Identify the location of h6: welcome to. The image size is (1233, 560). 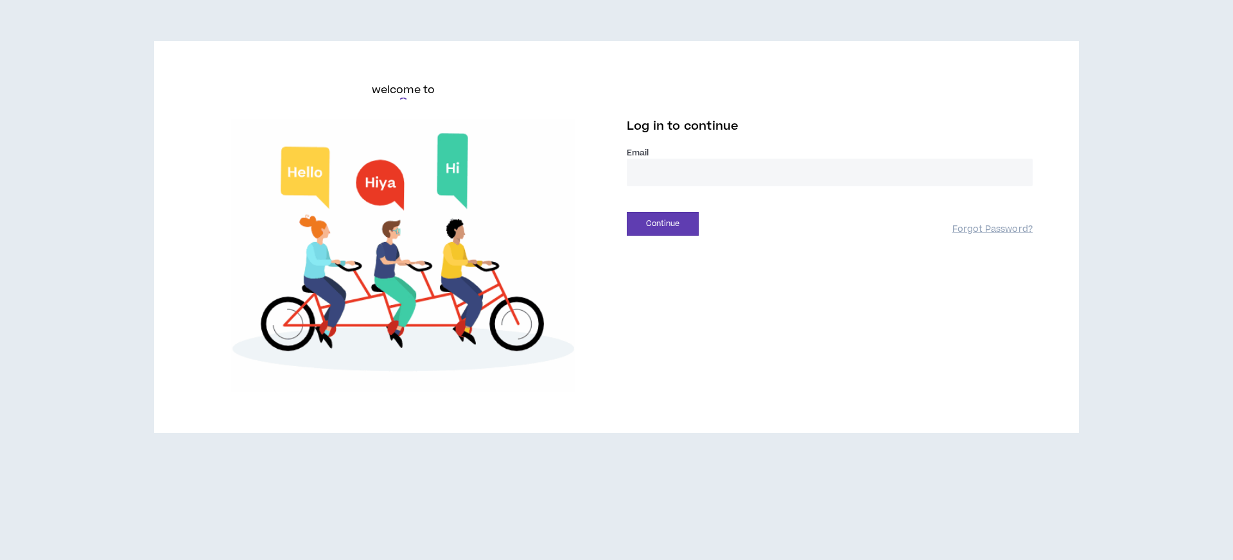
(403, 90).